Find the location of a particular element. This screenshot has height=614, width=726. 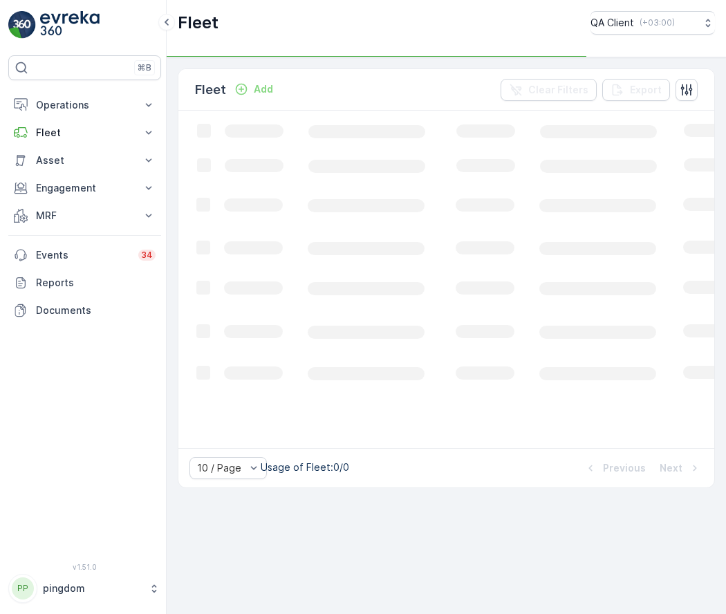

p: Asset is located at coordinates (84, 160).